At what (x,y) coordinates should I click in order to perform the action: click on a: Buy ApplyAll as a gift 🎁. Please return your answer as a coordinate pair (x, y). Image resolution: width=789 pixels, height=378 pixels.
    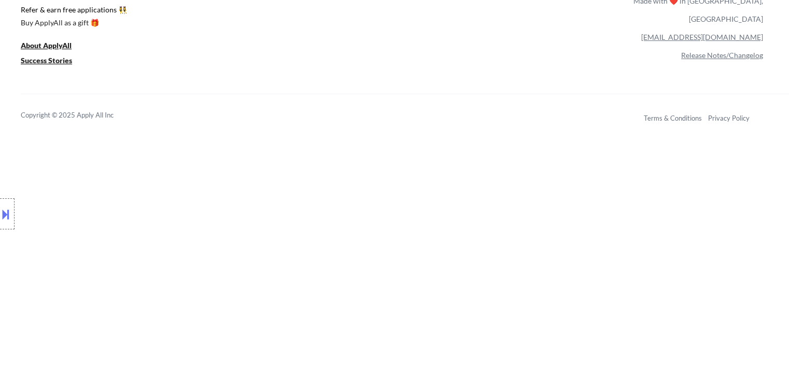
    Looking at the image, I should click on (73, 23).